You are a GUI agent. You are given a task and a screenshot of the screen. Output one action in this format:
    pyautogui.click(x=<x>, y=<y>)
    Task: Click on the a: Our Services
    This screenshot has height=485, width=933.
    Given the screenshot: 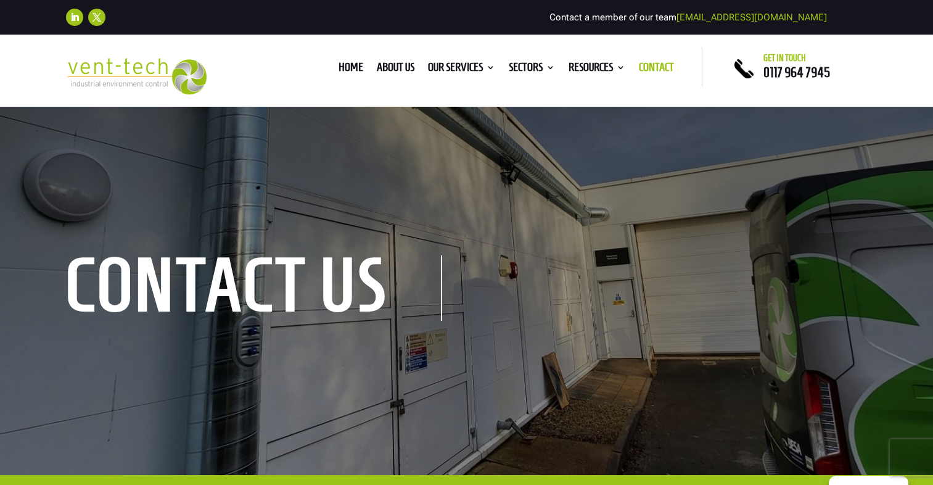 What is the action you would take?
    pyautogui.click(x=461, y=70)
    